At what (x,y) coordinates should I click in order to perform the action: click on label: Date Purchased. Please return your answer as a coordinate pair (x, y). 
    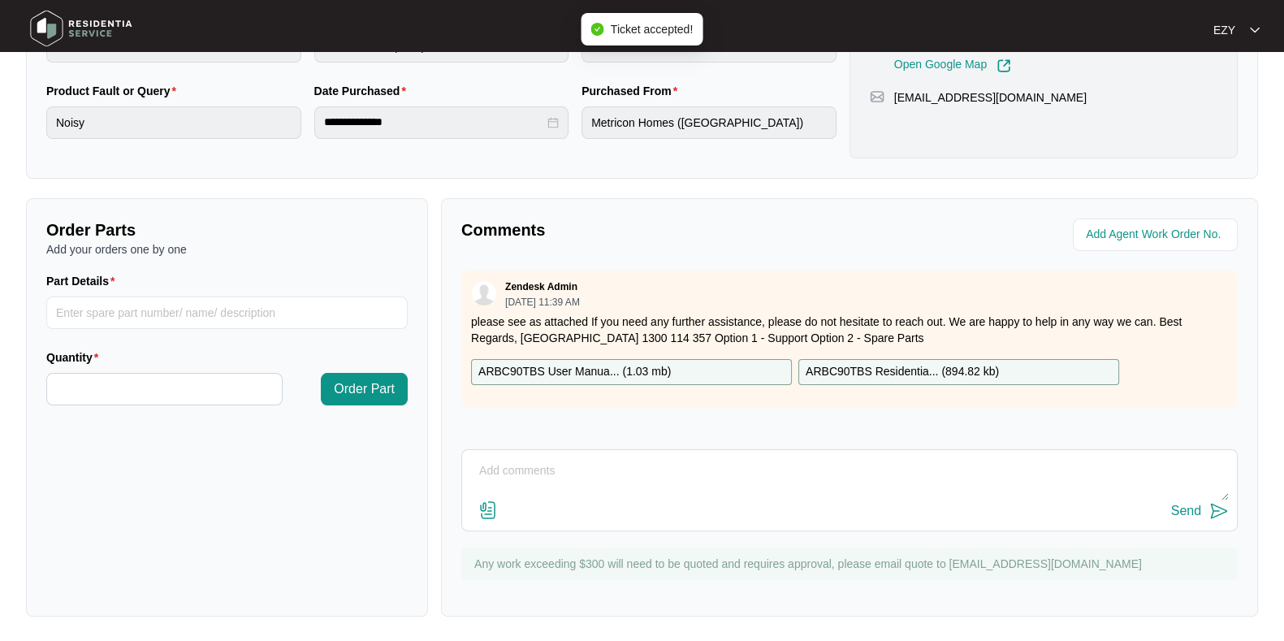
    Looking at the image, I should click on (363, 91).